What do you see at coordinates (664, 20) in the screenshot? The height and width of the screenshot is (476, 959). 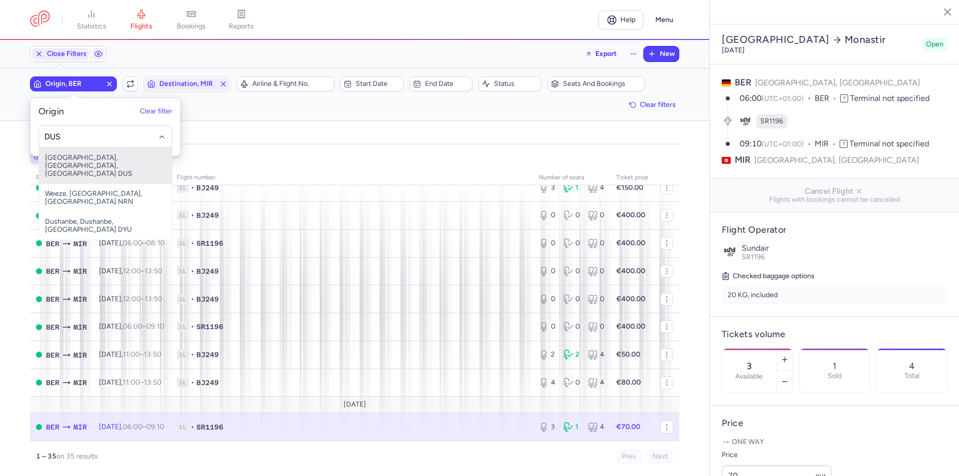 I see `button: Menu` at bounding box center [664, 20].